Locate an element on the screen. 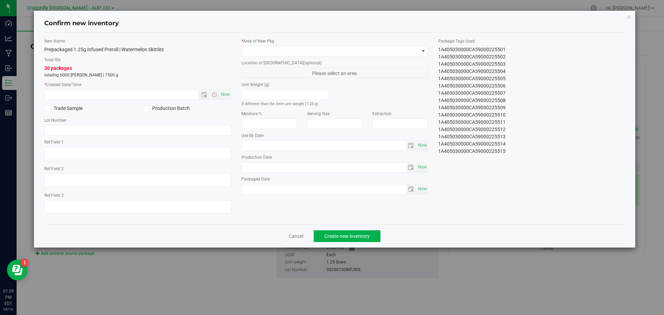  div: 1A405030000CA59000225512 is located at coordinates (532, 129).